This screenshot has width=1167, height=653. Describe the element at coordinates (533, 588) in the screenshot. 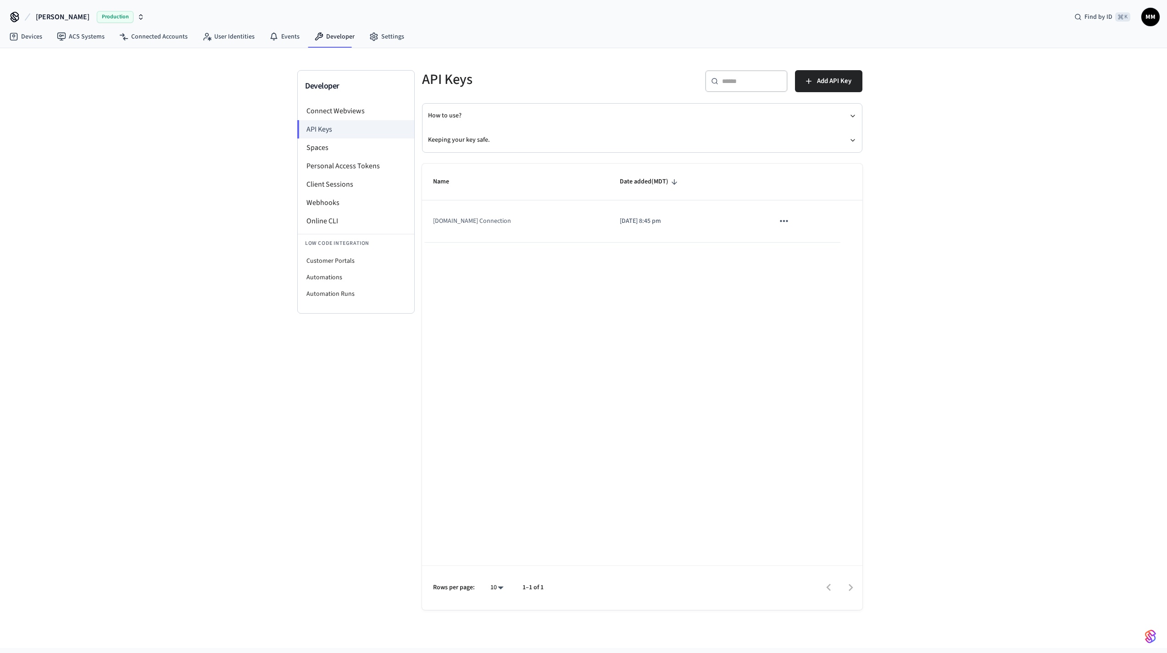

I see `p: 1–1 of 1` at that location.